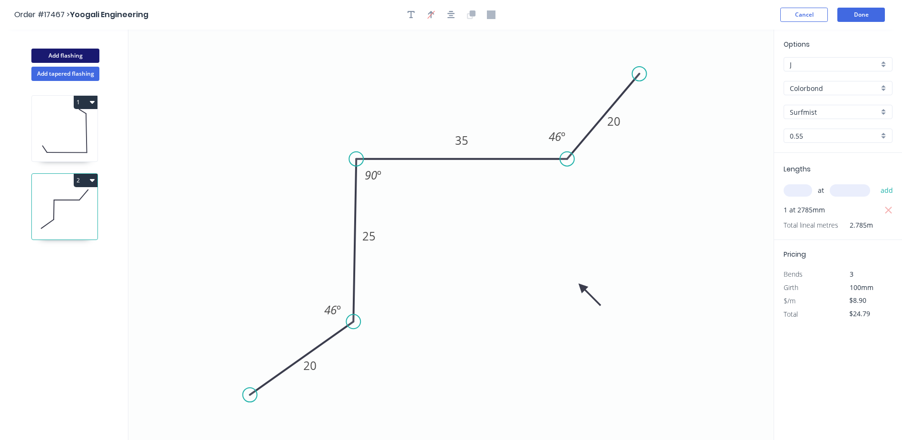  I want to click on button: Cancel, so click(804, 15).